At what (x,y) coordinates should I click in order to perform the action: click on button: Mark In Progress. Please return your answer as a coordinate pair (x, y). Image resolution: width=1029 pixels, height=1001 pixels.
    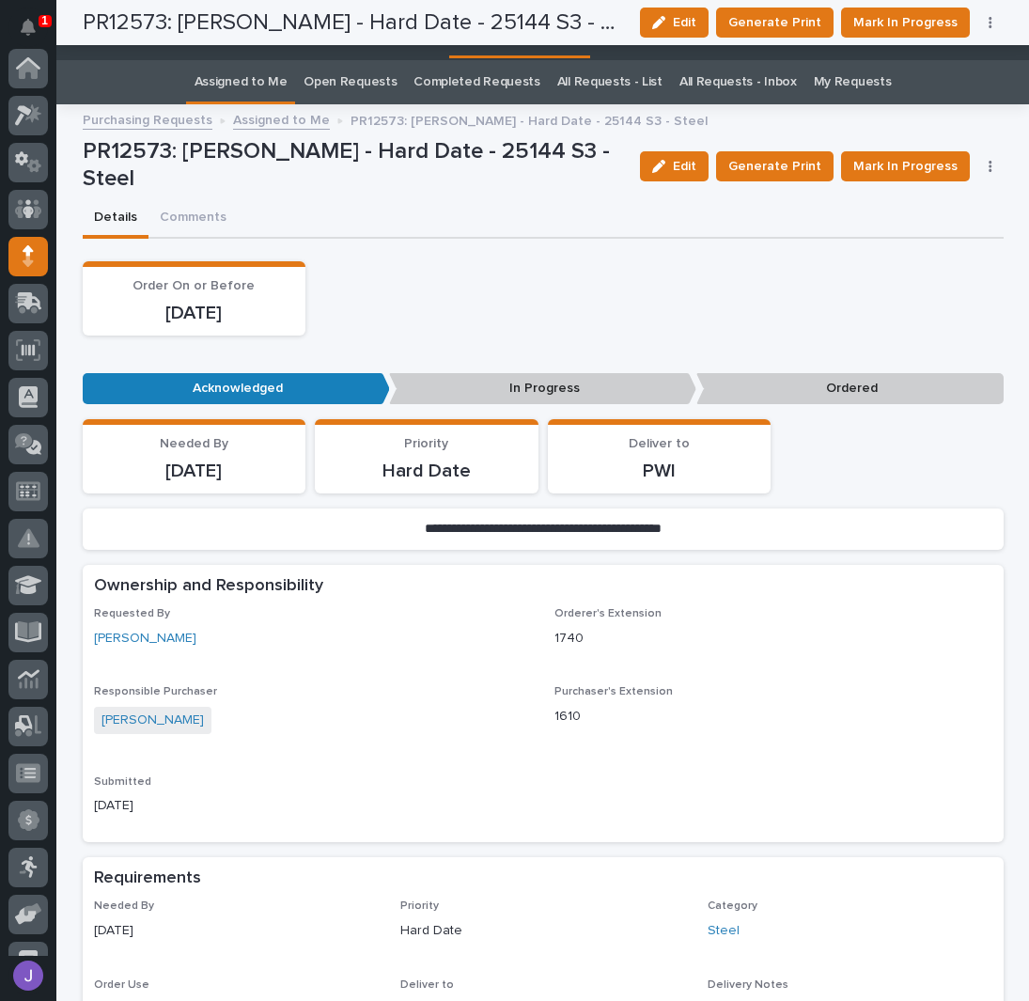
    Looking at the image, I should click on (905, 166).